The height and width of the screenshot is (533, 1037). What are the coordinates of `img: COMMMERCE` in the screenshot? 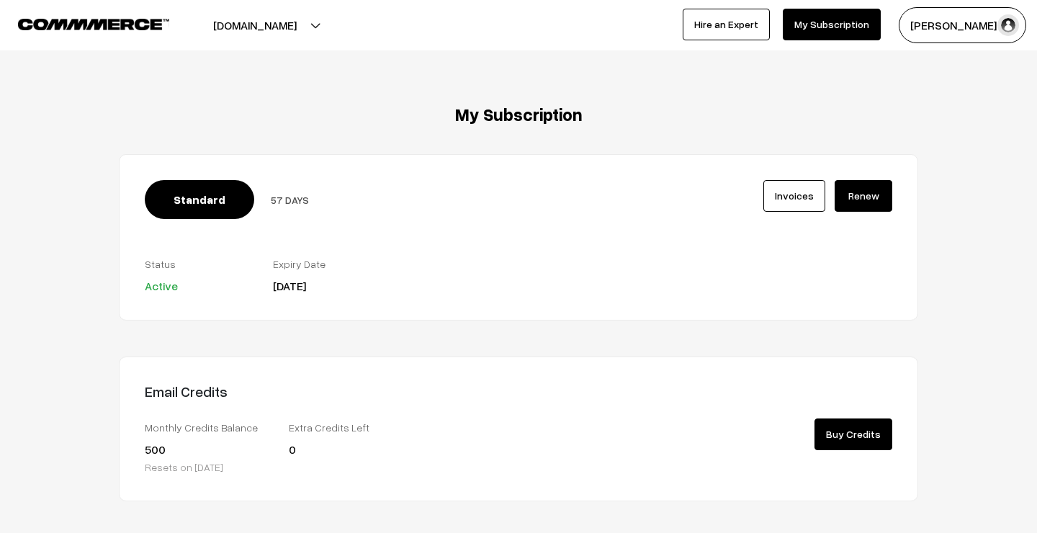 It's located at (94, 24).